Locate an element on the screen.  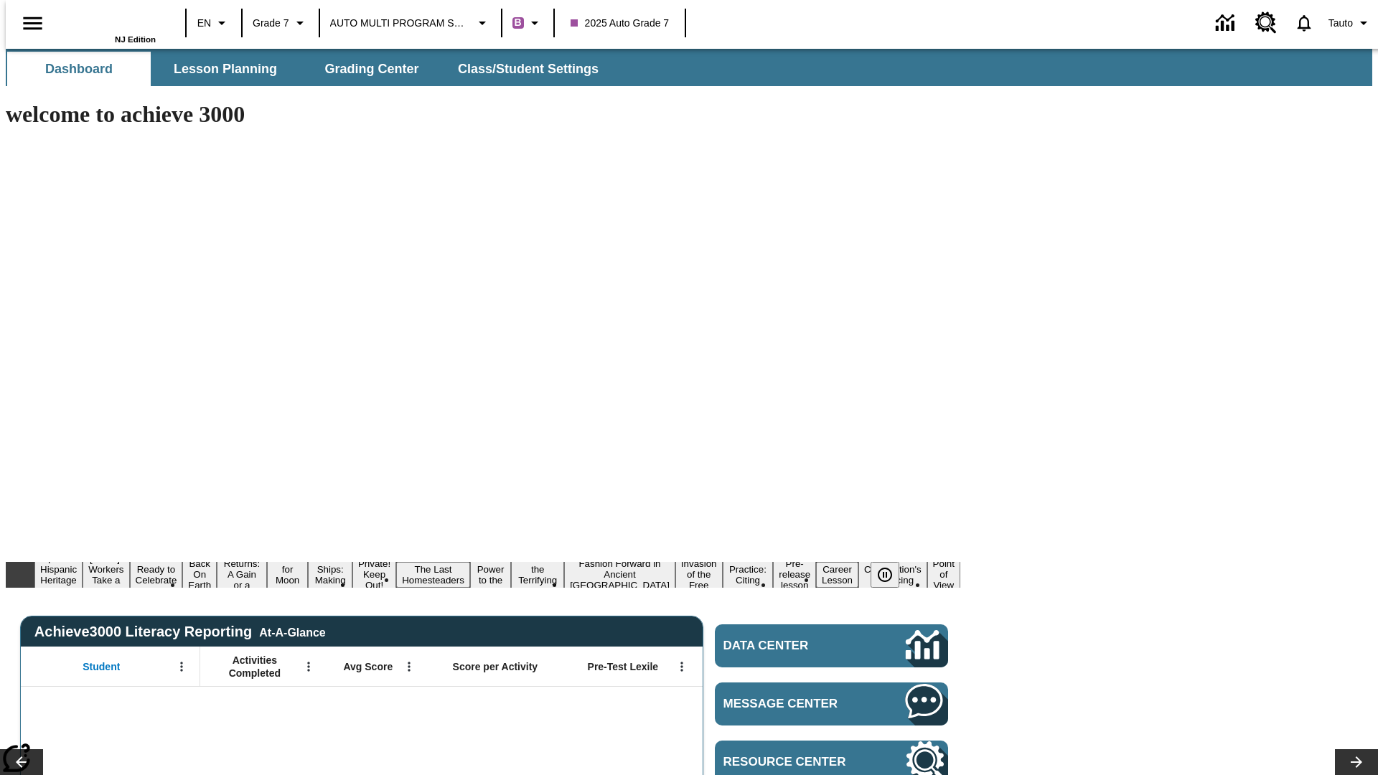
button: Slide 3 Get Ready to Celebrate Juneteenth! is located at coordinates (156, 575).